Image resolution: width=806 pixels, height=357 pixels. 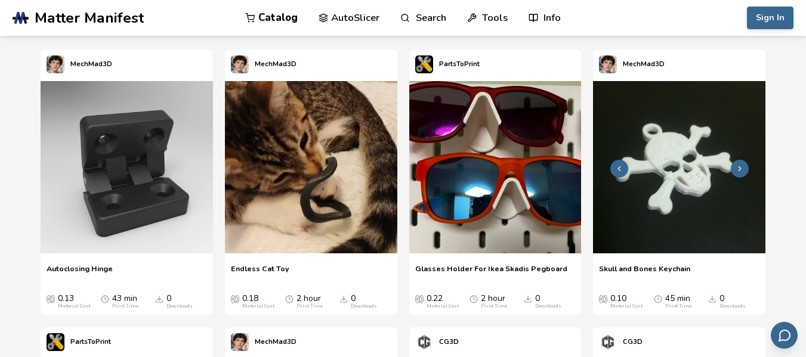 What do you see at coordinates (258, 302) in the screenshot?
I see `div: 0.18` at bounding box center [258, 302].